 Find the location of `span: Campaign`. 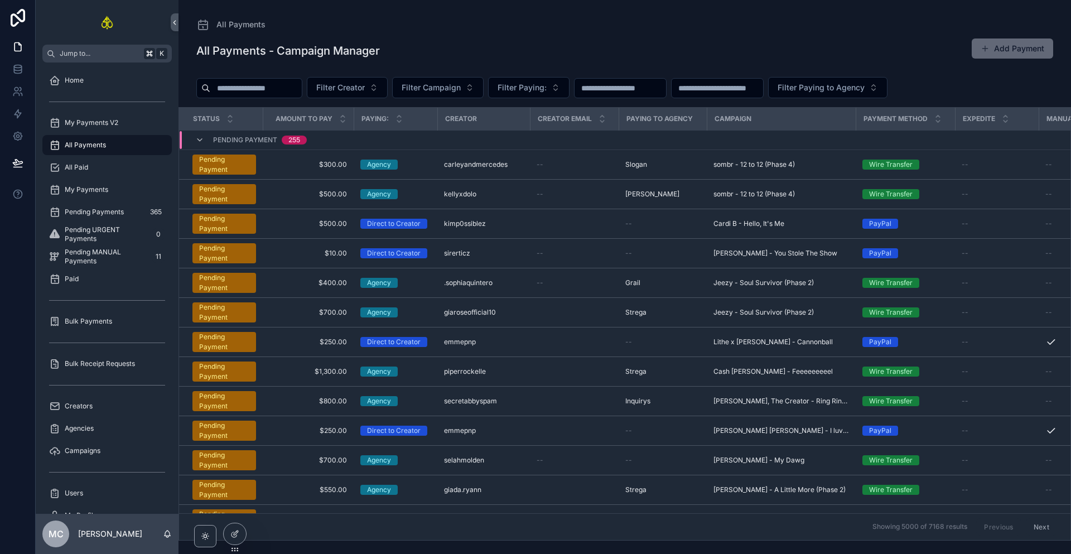

span: Campaign is located at coordinates (733, 119).